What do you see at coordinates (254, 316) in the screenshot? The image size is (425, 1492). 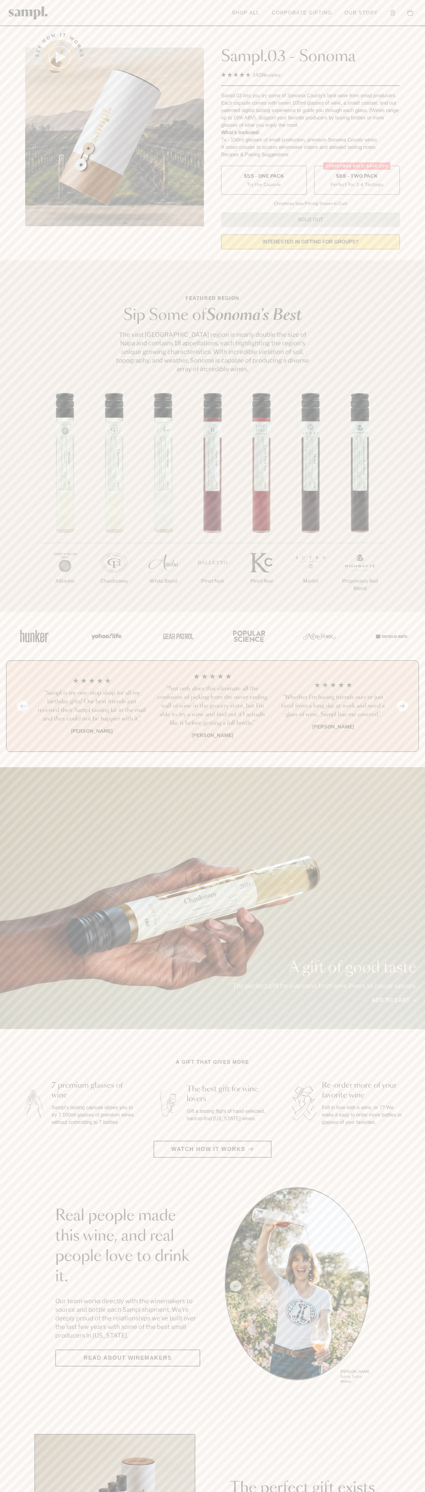 I see `em: Sonoma's Best` at bounding box center [254, 316].